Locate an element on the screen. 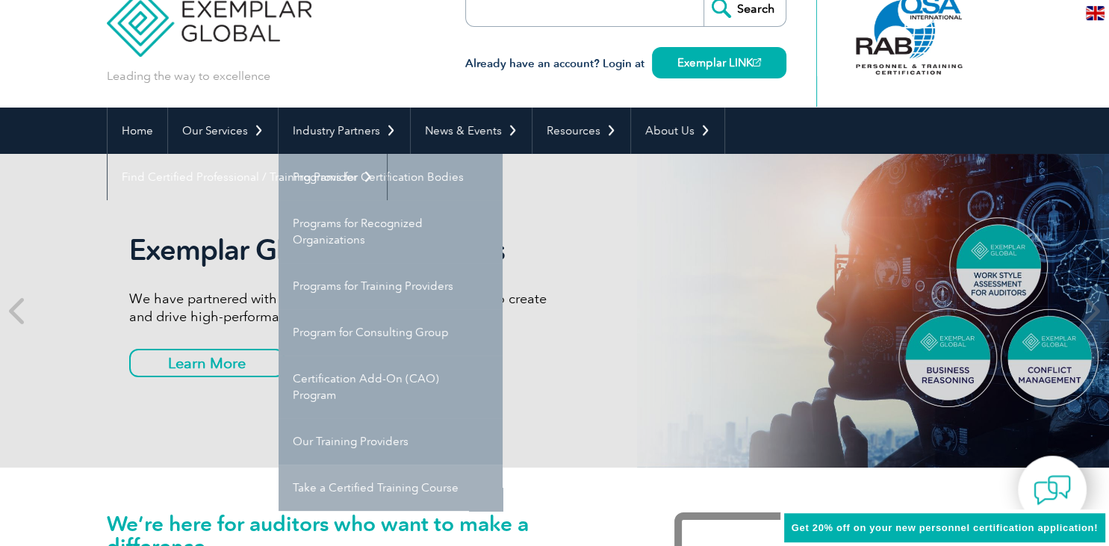 Image resolution: width=1109 pixels, height=546 pixels. a: Industry Partners is located at coordinates (344, 131).